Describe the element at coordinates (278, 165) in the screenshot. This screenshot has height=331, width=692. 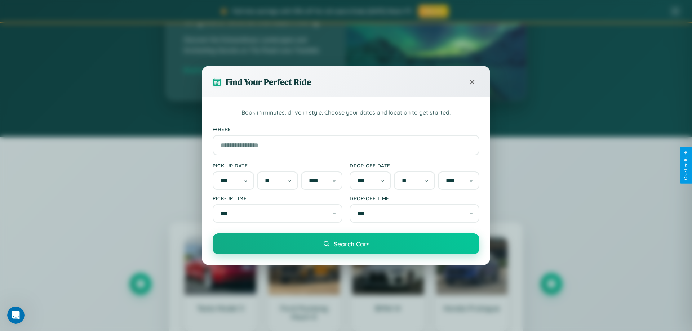
I see `label: Pick-up Date` at that location.